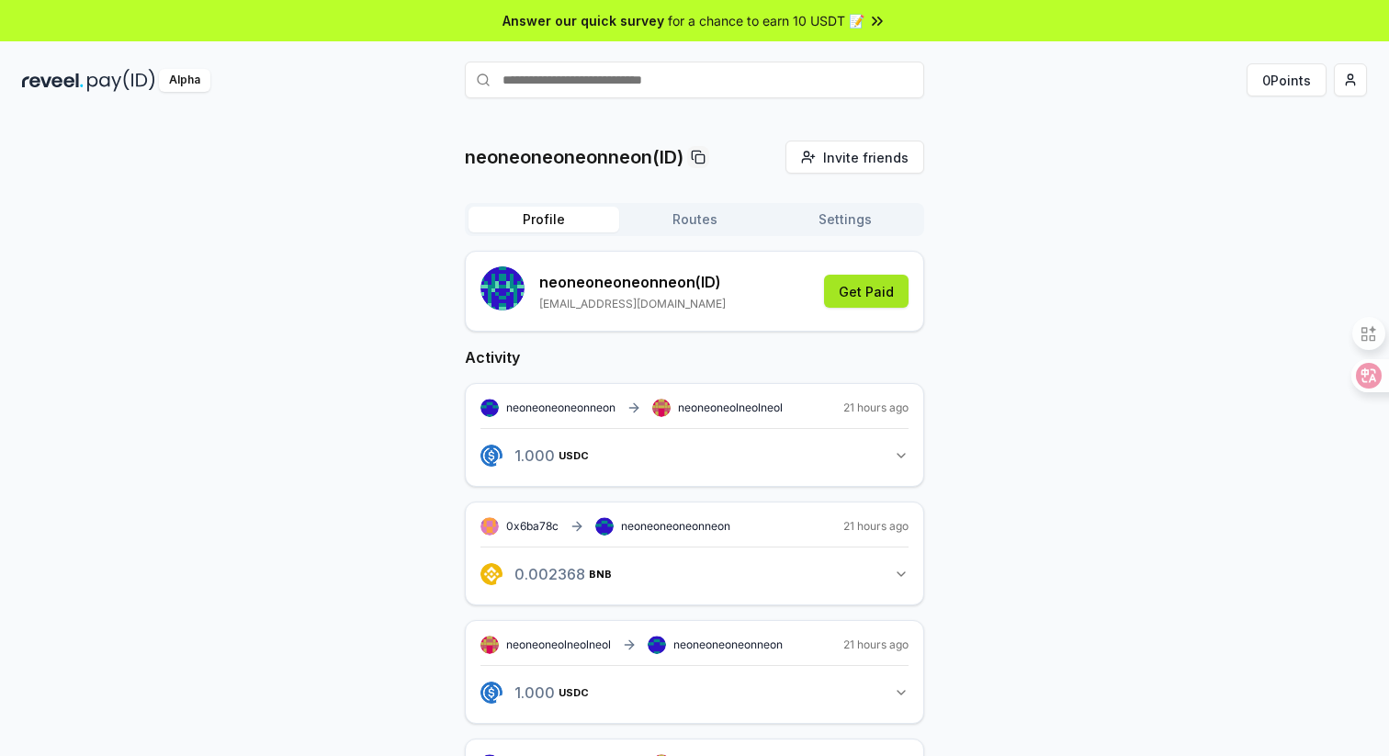  I want to click on button: Get Paid, so click(866, 291).